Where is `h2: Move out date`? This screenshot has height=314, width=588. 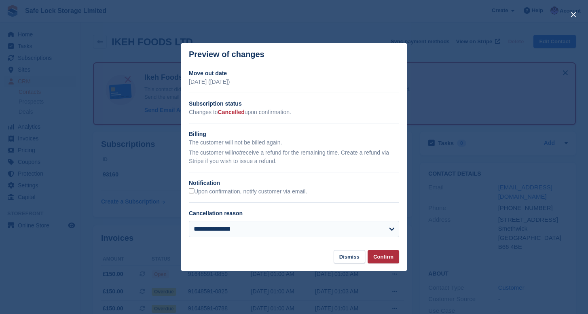 h2: Move out date is located at coordinates (294, 73).